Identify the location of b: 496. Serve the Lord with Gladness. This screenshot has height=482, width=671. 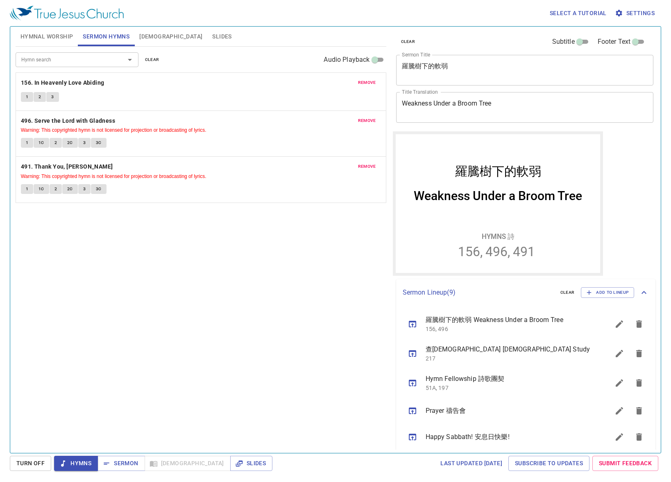
(68, 121).